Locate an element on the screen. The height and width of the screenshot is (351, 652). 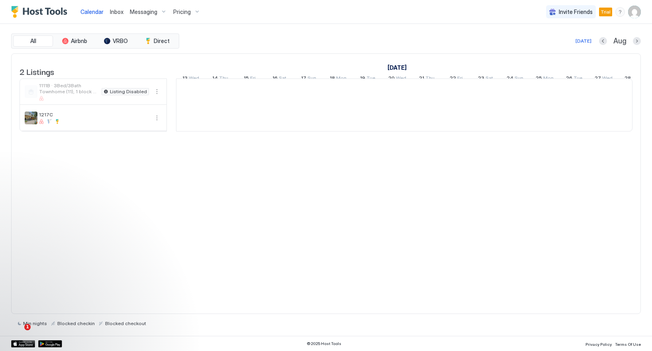
button: Previous month is located at coordinates (603, 41).